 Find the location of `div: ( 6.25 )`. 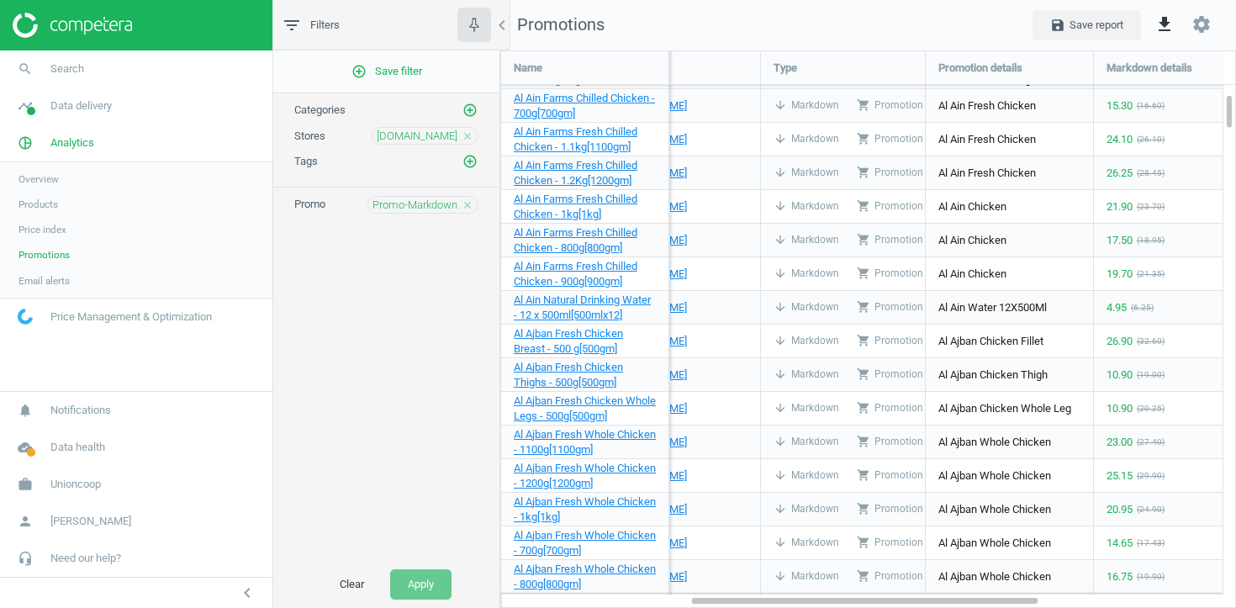

div: ( 6.25 ) is located at coordinates (1142, 308).